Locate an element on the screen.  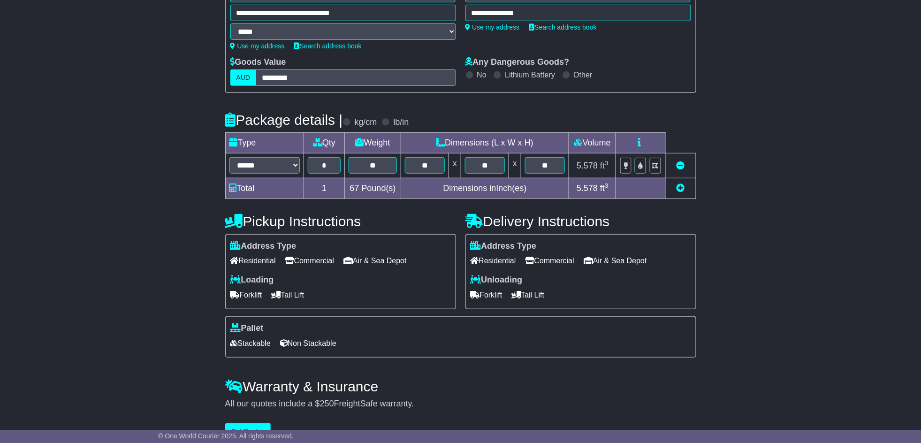
label: lb/in is located at coordinates (401, 122).